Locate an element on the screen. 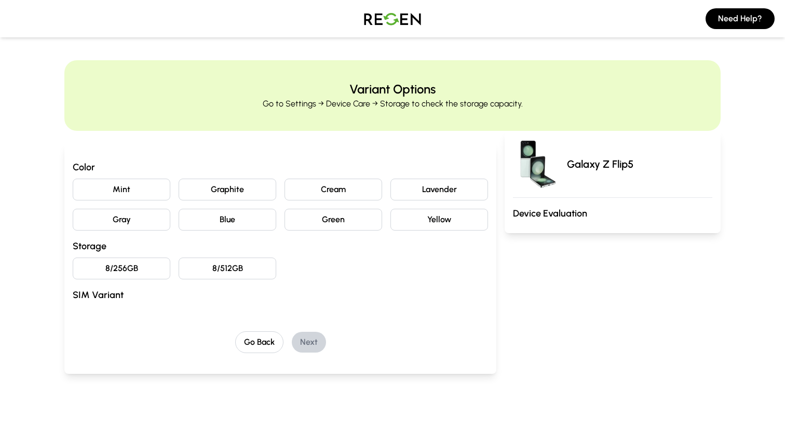 Image resolution: width=785 pixels, height=445 pixels. button: Cream is located at coordinates (333, 189).